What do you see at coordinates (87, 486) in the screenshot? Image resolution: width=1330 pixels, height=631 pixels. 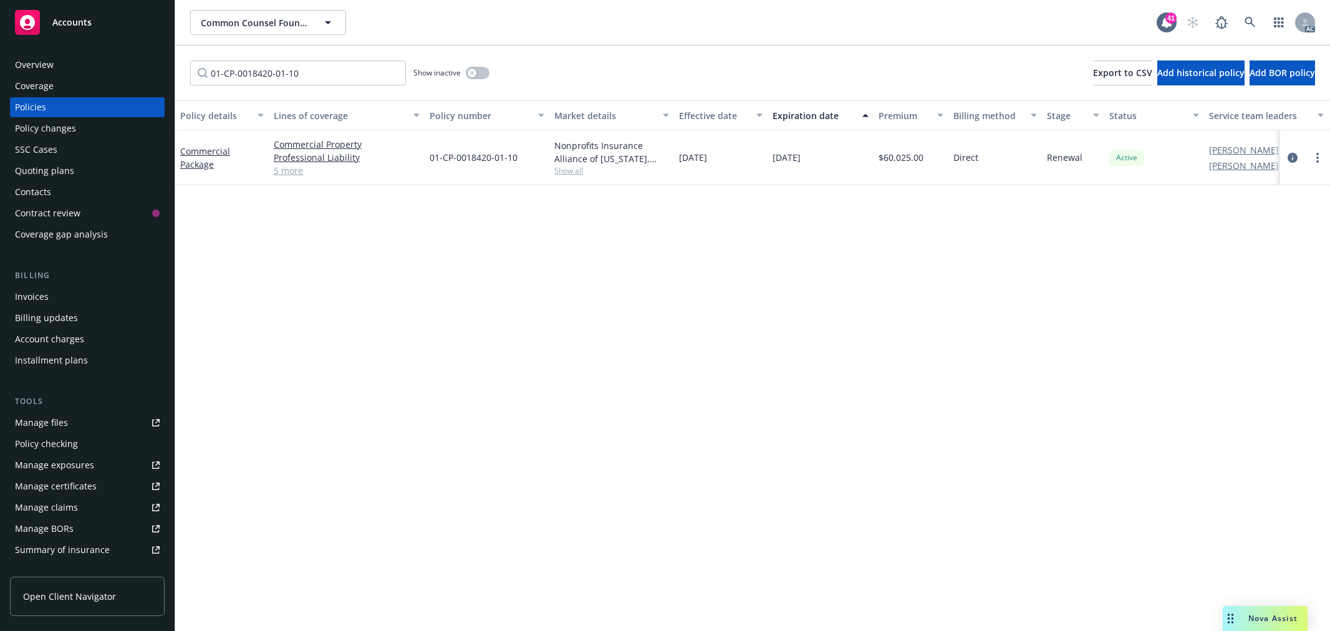 I see `a: Manage certificates` at bounding box center [87, 486].